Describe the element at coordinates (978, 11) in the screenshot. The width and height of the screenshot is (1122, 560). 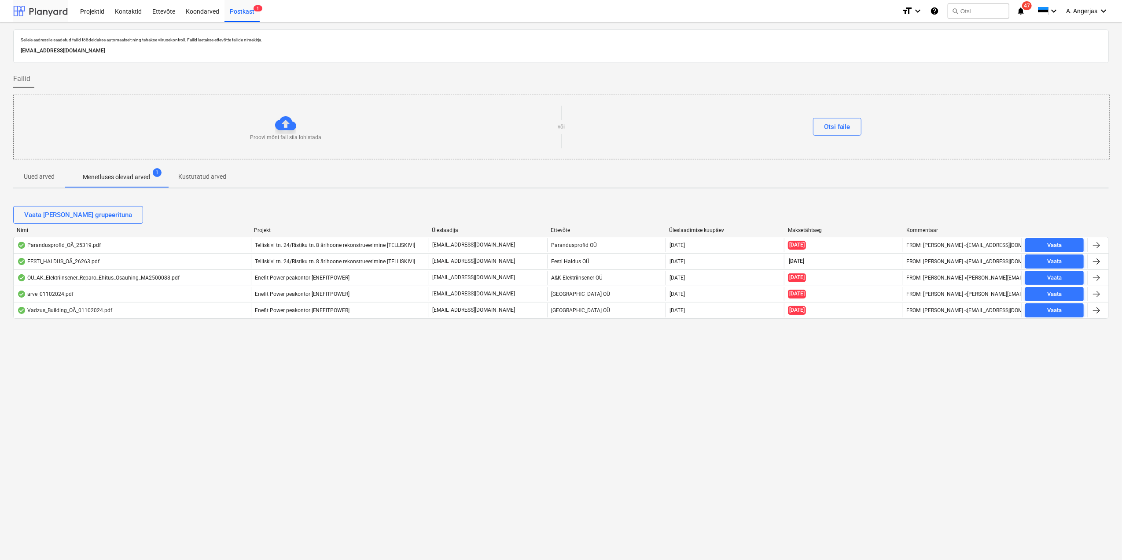
I see `button: Otsi` at that location.